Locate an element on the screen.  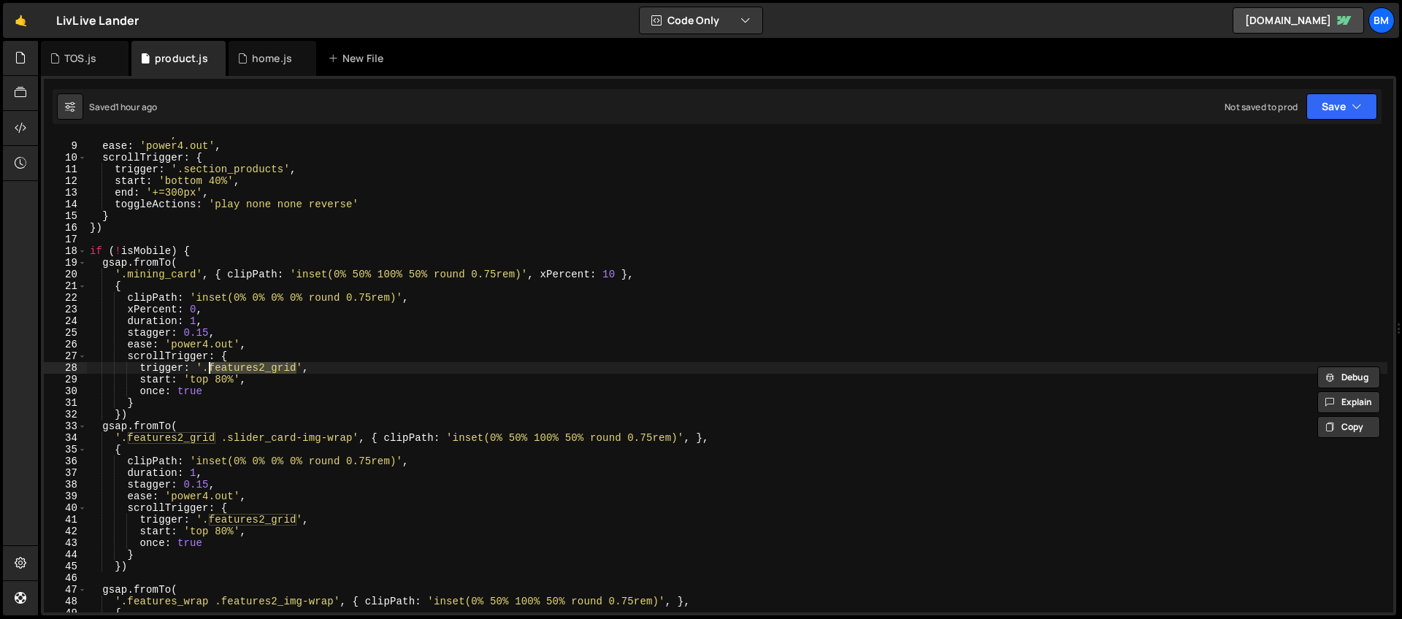
div: 42 is located at coordinates (65, 531).